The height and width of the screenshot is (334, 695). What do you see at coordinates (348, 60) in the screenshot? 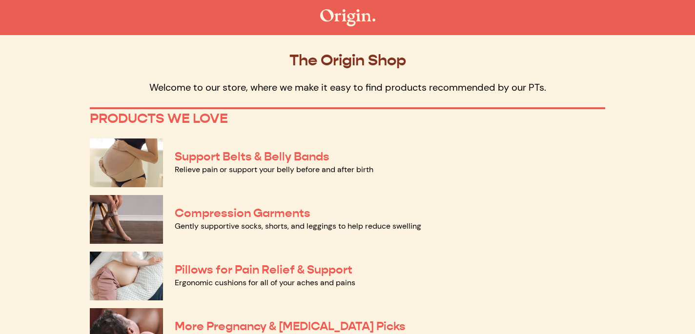
I see `p: The Origin Shop` at bounding box center [348, 60].